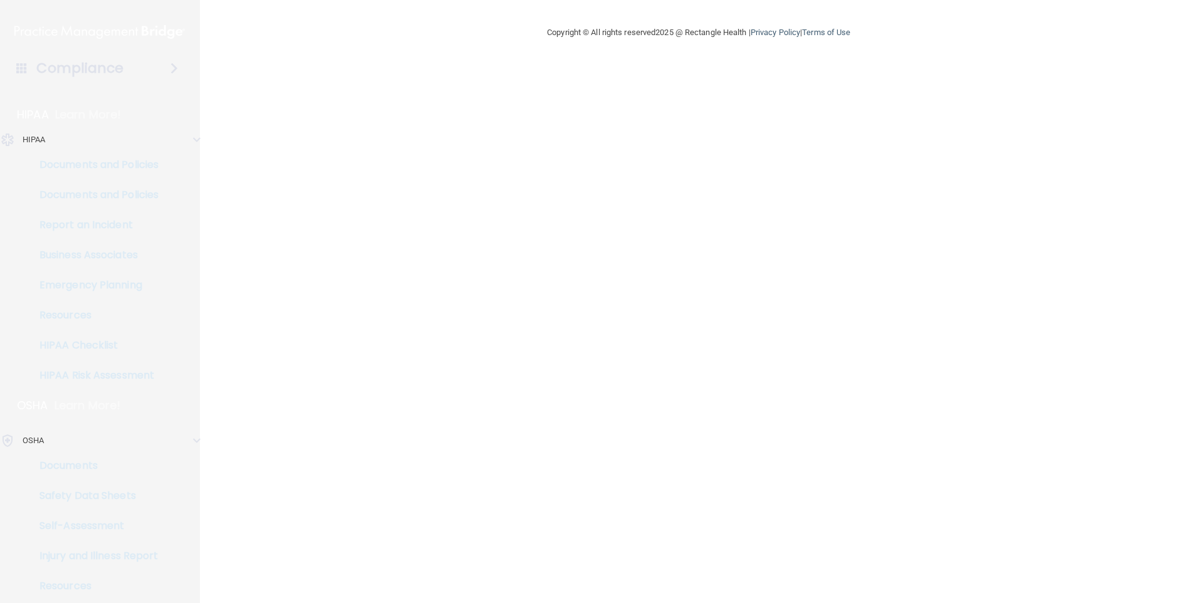 The height and width of the screenshot is (603, 1198). I want to click on p: HIPAA Risk Assessment, so click(93, 375).